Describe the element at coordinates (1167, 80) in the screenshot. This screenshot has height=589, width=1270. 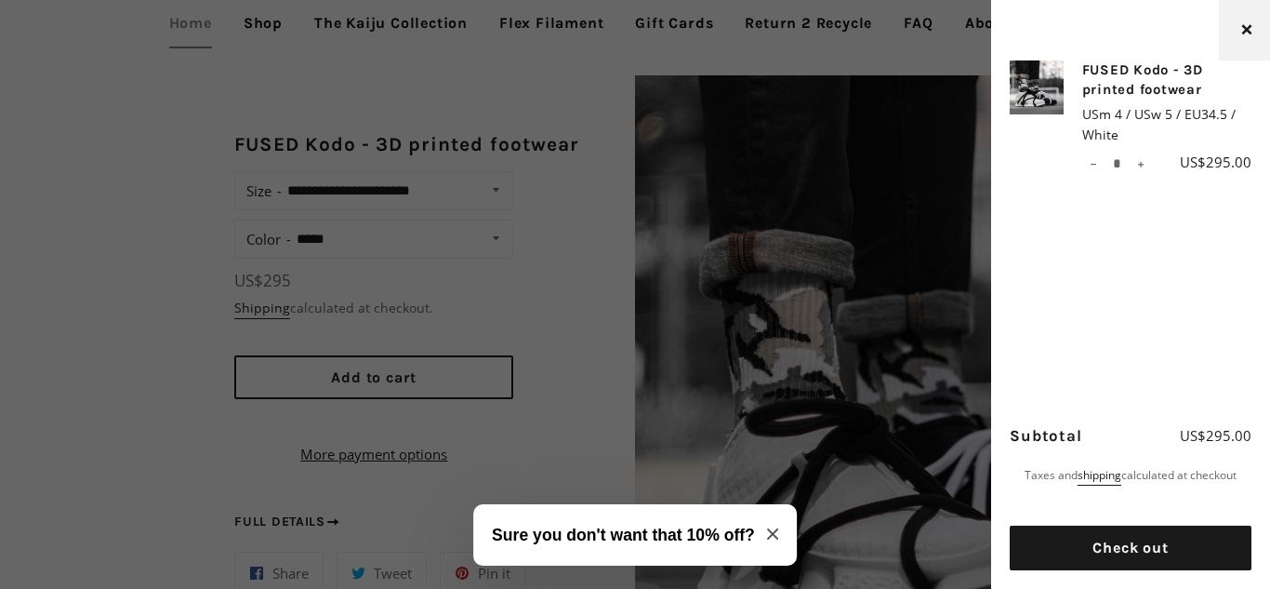
I see `a: FUSED Kodo - 3D printed footwear` at that location.